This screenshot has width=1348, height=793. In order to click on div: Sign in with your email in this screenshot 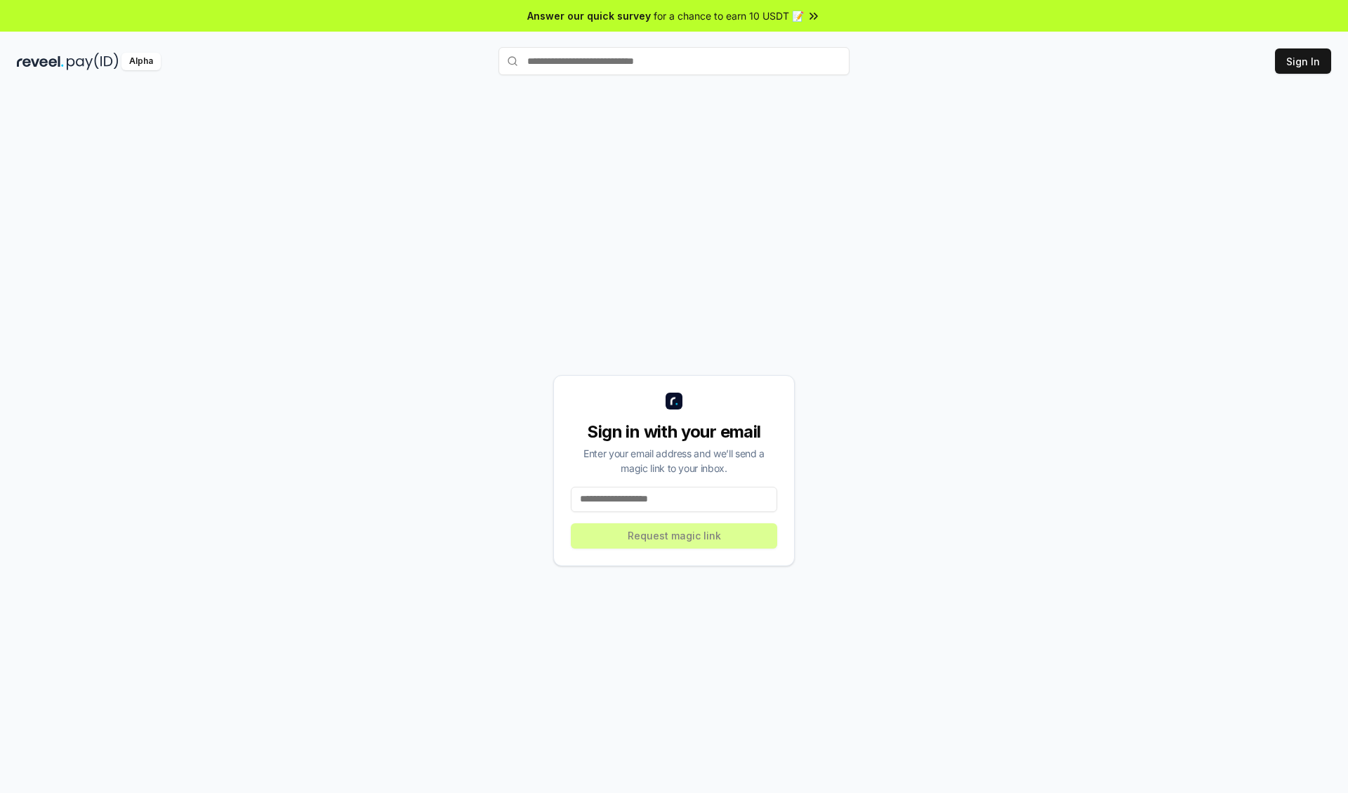, I will do `click(674, 432)`.